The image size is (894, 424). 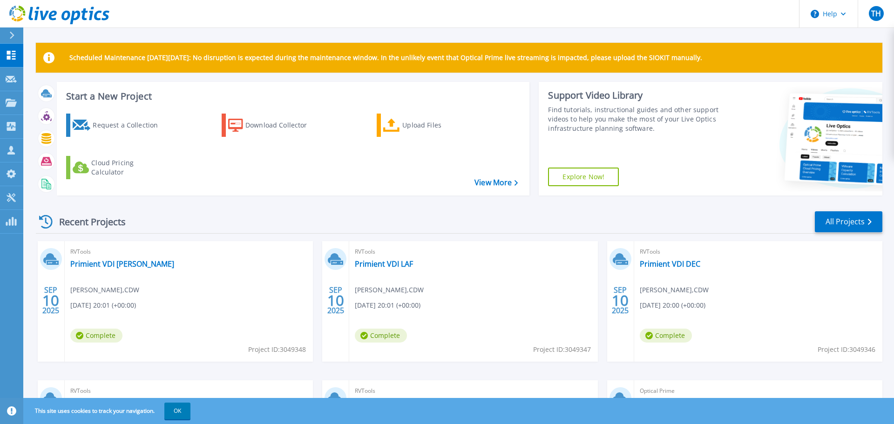 I want to click on a: Primient VDI DEC, so click(x=670, y=264).